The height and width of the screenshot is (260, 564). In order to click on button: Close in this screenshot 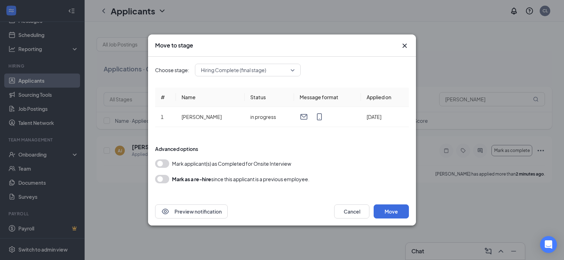, I will do `click(405, 46)`.